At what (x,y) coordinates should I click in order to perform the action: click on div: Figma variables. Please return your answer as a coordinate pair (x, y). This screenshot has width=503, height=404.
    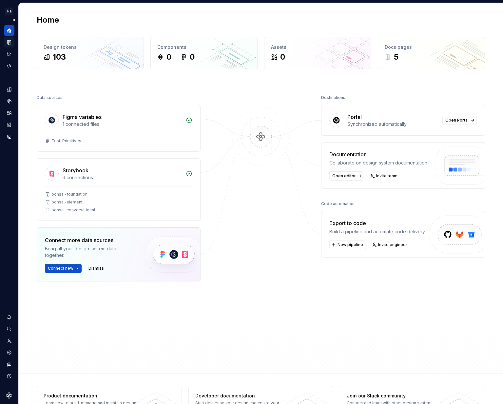
    Looking at the image, I should click on (82, 117).